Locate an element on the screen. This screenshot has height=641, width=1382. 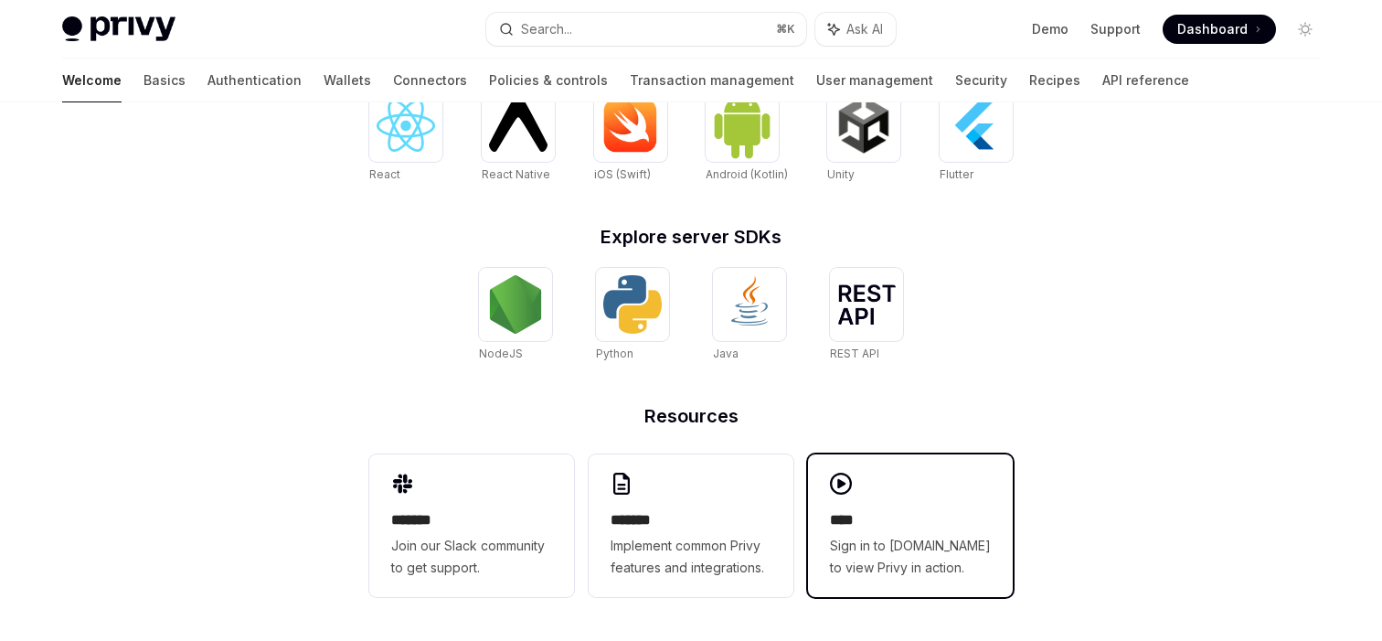
img: Python is located at coordinates (633, 304).